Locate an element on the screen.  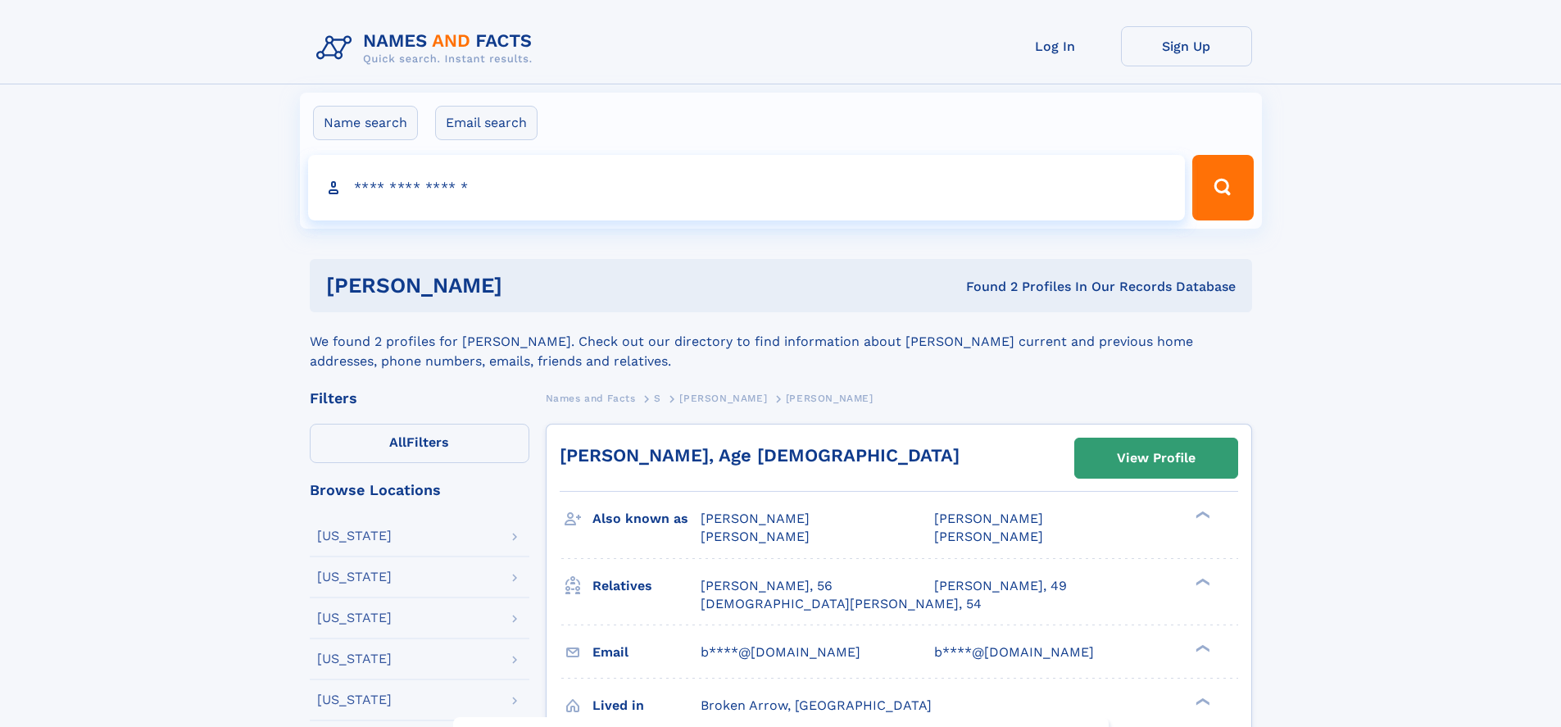
h3: Relatives is located at coordinates (647, 586).